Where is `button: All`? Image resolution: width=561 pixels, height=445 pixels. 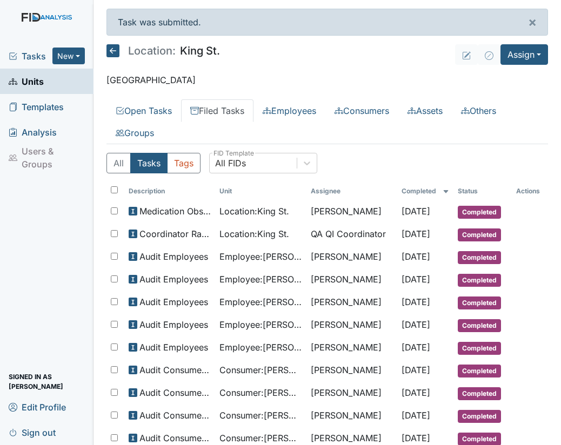 button: All is located at coordinates (118, 163).